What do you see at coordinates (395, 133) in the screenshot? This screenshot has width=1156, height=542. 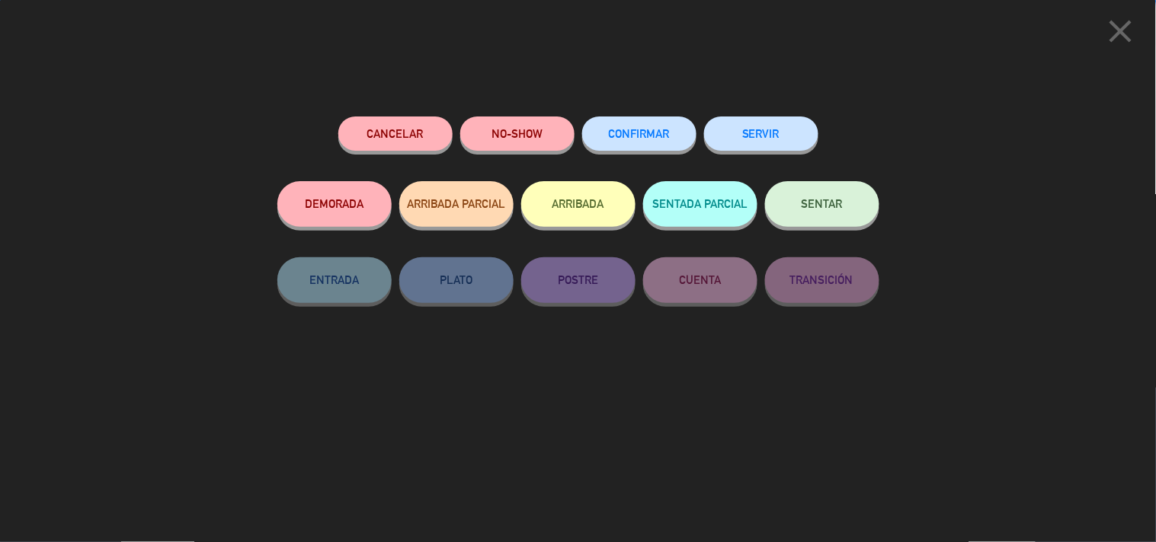 I see `button: Cancelar` at bounding box center [395, 133].